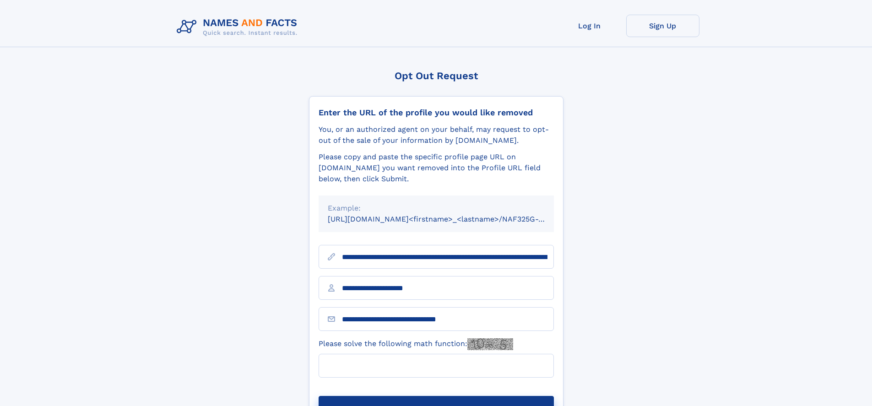 The height and width of the screenshot is (406, 872). What do you see at coordinates (239, 27) in the screenshot?
I see `img: Logo Names and Facts` at bounding box center [239, 27].